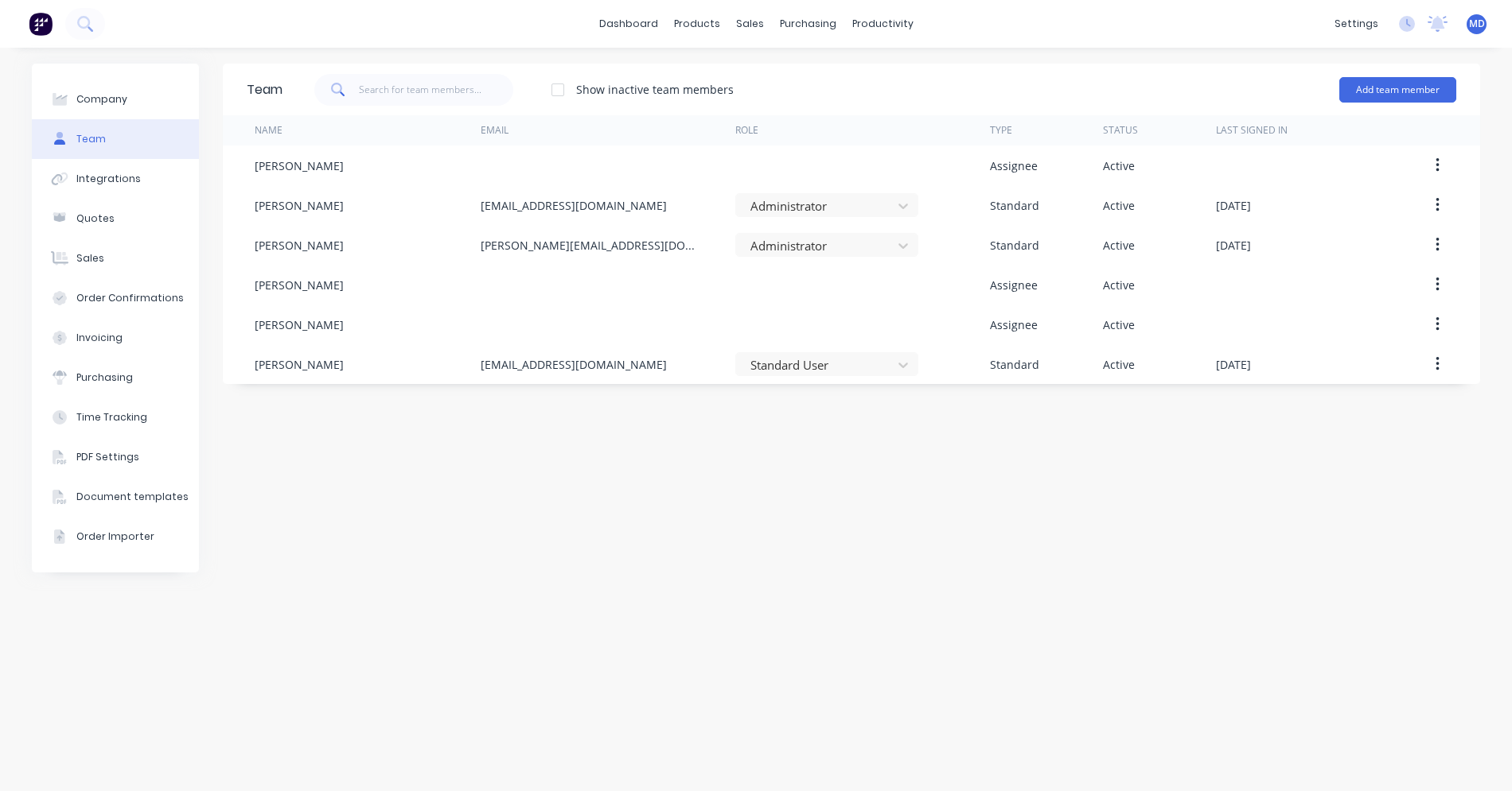  Describe the element at coordinates (102, 99) in the screenshot. I see `div: Company` at that location.